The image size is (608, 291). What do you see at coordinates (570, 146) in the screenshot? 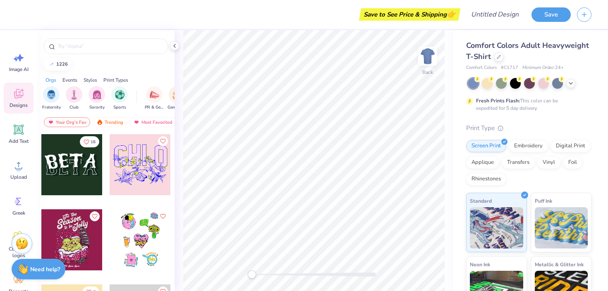
I see `div: Digital Print` at bounding box center [570, 146].